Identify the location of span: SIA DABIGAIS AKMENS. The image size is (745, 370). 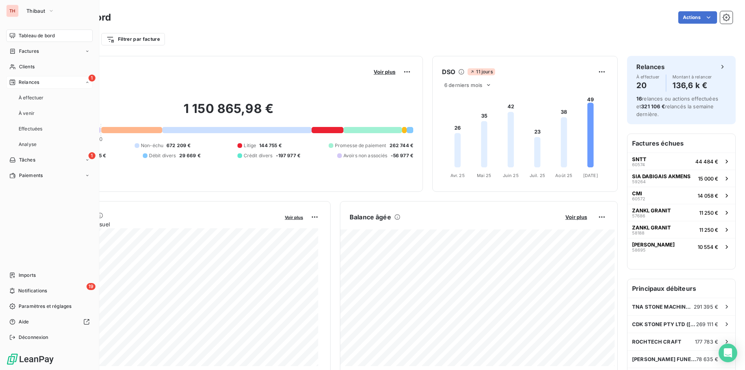
(661, 176).